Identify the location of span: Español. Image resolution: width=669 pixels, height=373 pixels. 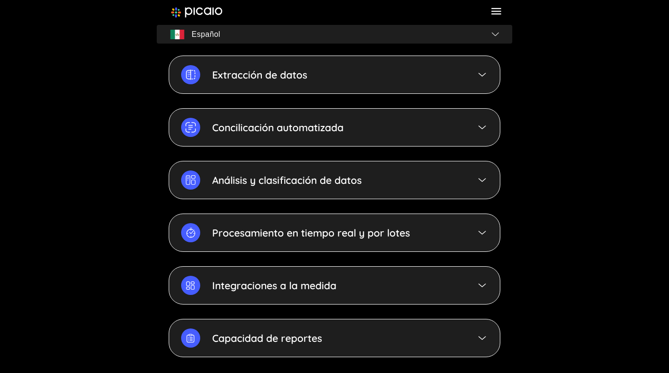
(206, 34).